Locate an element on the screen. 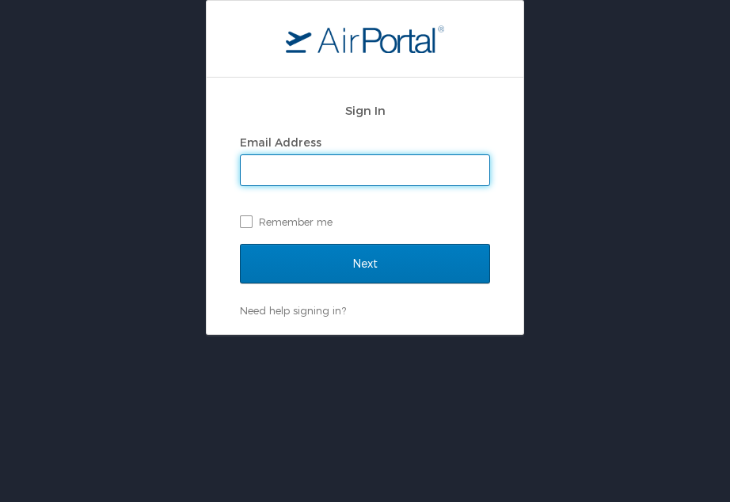  h2: Sign In is located at coordinates (365, 110).